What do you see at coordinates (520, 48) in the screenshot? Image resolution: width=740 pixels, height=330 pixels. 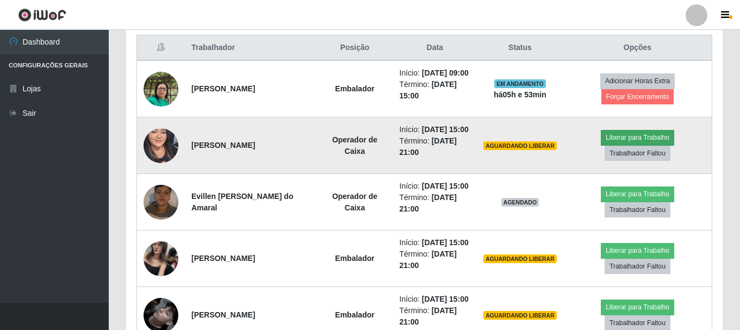 I see `th: Status` at bounding box center [520, 48].